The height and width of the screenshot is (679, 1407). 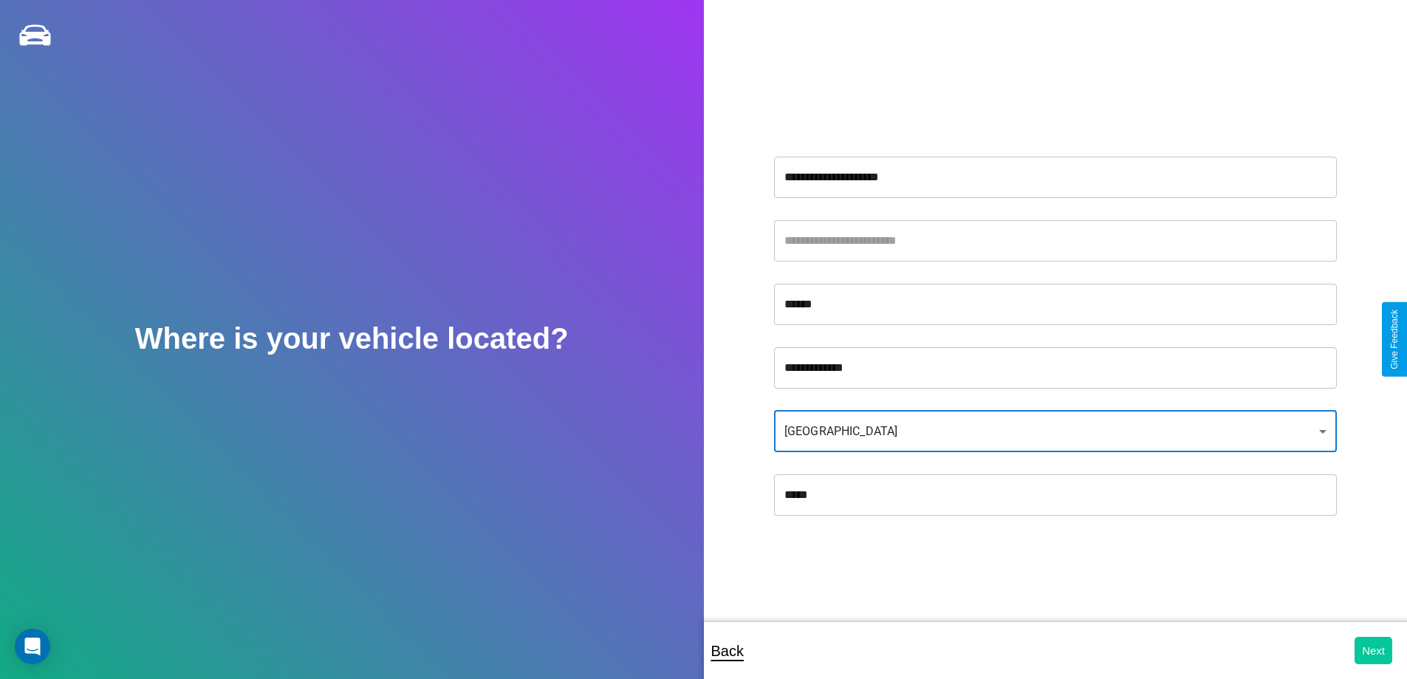 I want to click on button: Next, so click(x=1373, y=650).